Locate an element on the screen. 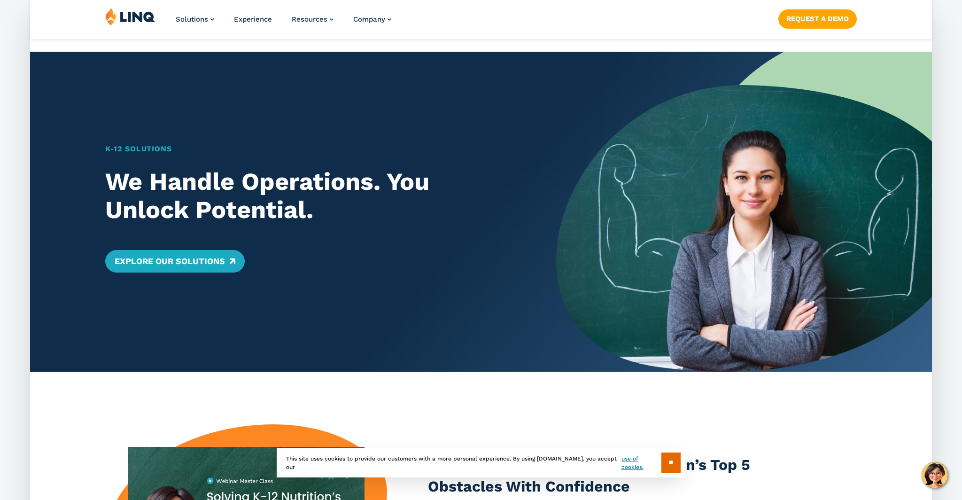  span: Solutions is located at coordinates (192, 19).